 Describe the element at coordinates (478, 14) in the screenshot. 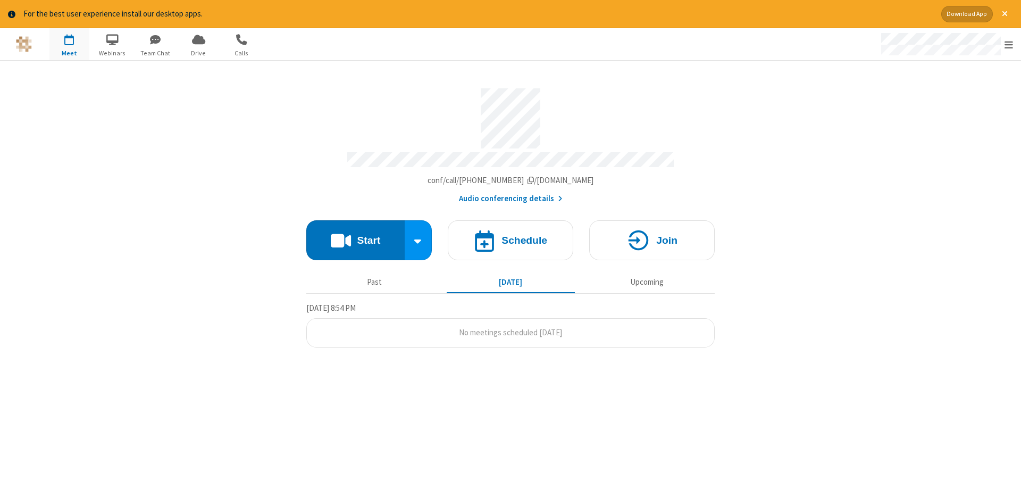

I see `div: For the best user experience install our desktop apps.` at that location.